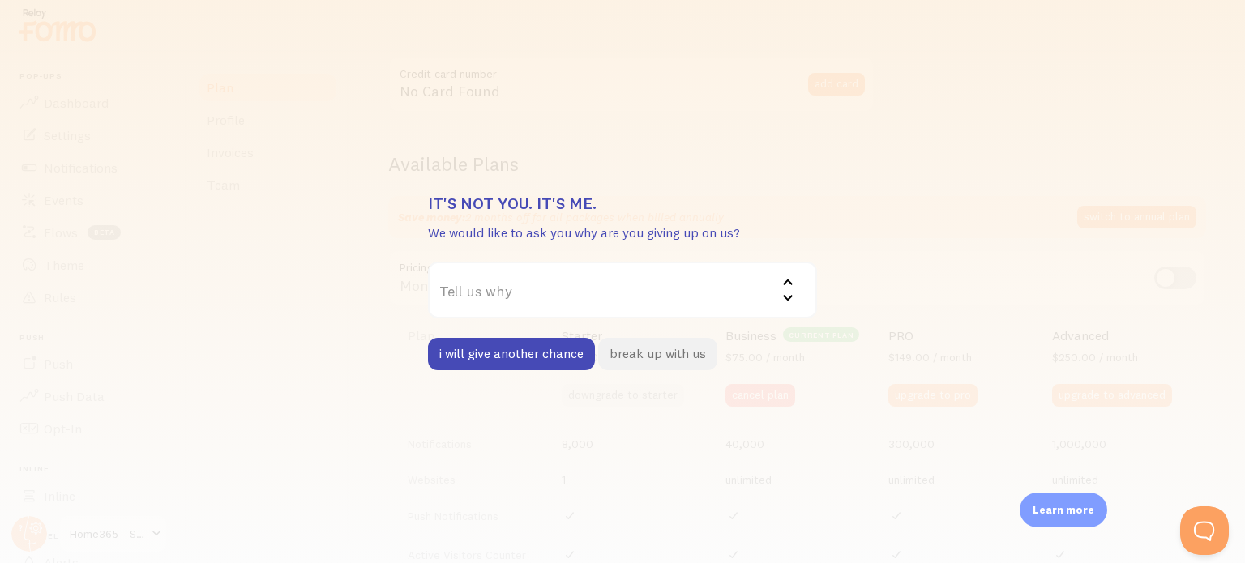  Describe the element at coordinates (623, 203) in the screenshot. I see `h3: It's not you. It's me.` at that location.